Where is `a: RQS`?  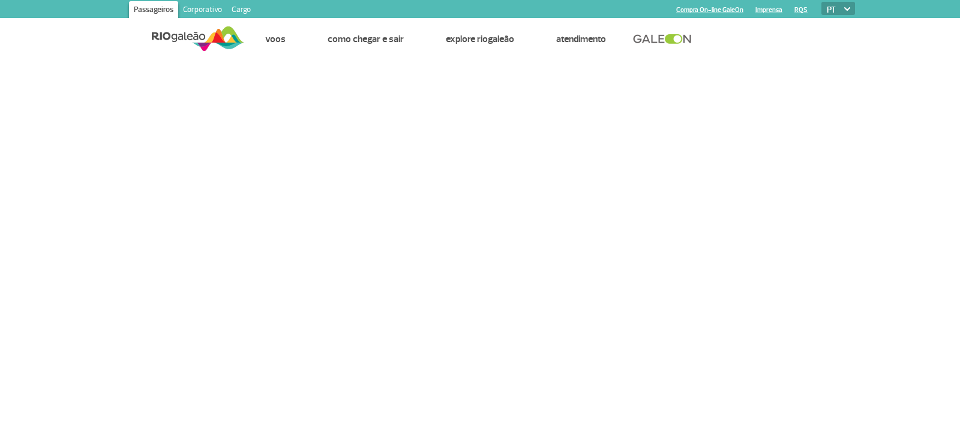
a: RQS is located at coordinates (801, 10).